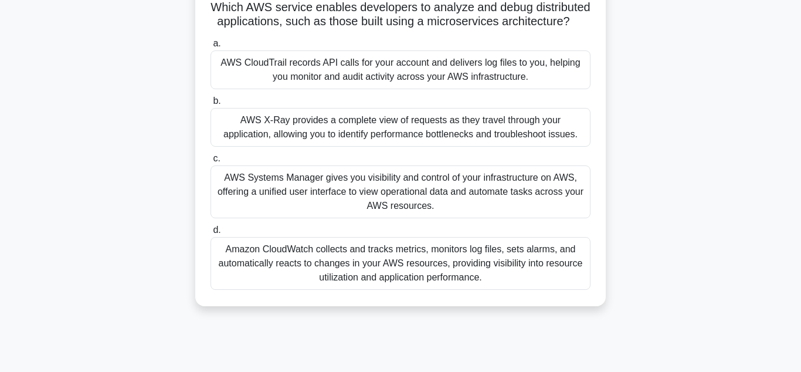 The height and width of the screenshot is (372, 801). Describe the element at coordinates (216, 43) in the screenshot. I see `span: a.` at that location.